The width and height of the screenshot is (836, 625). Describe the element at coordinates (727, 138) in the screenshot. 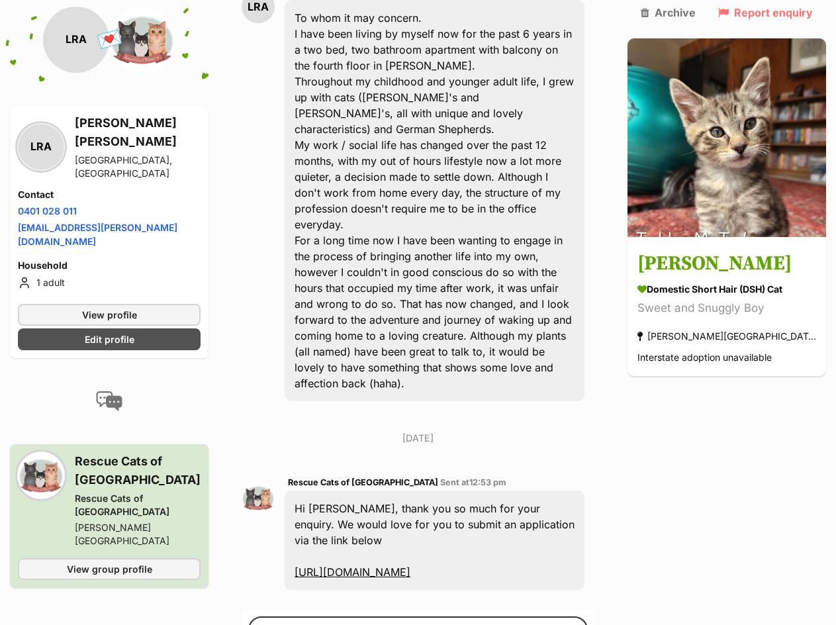

I see `img: Tabby McTat` at that location.